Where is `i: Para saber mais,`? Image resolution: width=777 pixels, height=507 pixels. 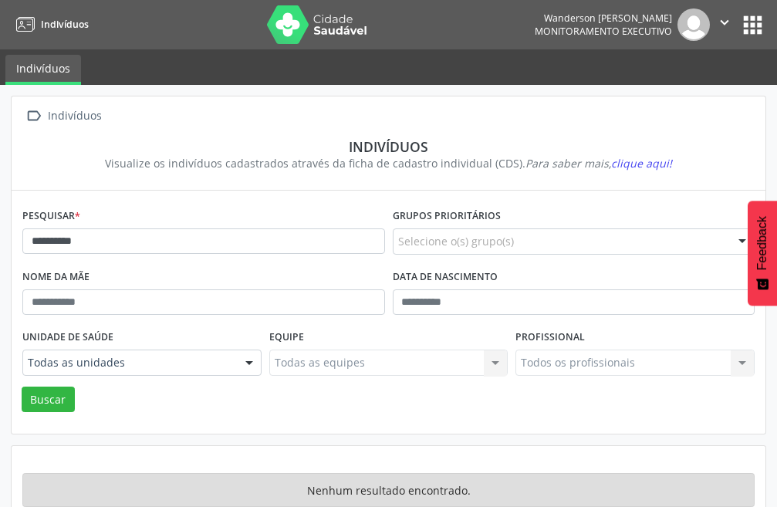
i: Para saber mais, is located at coordinates (599, 163).